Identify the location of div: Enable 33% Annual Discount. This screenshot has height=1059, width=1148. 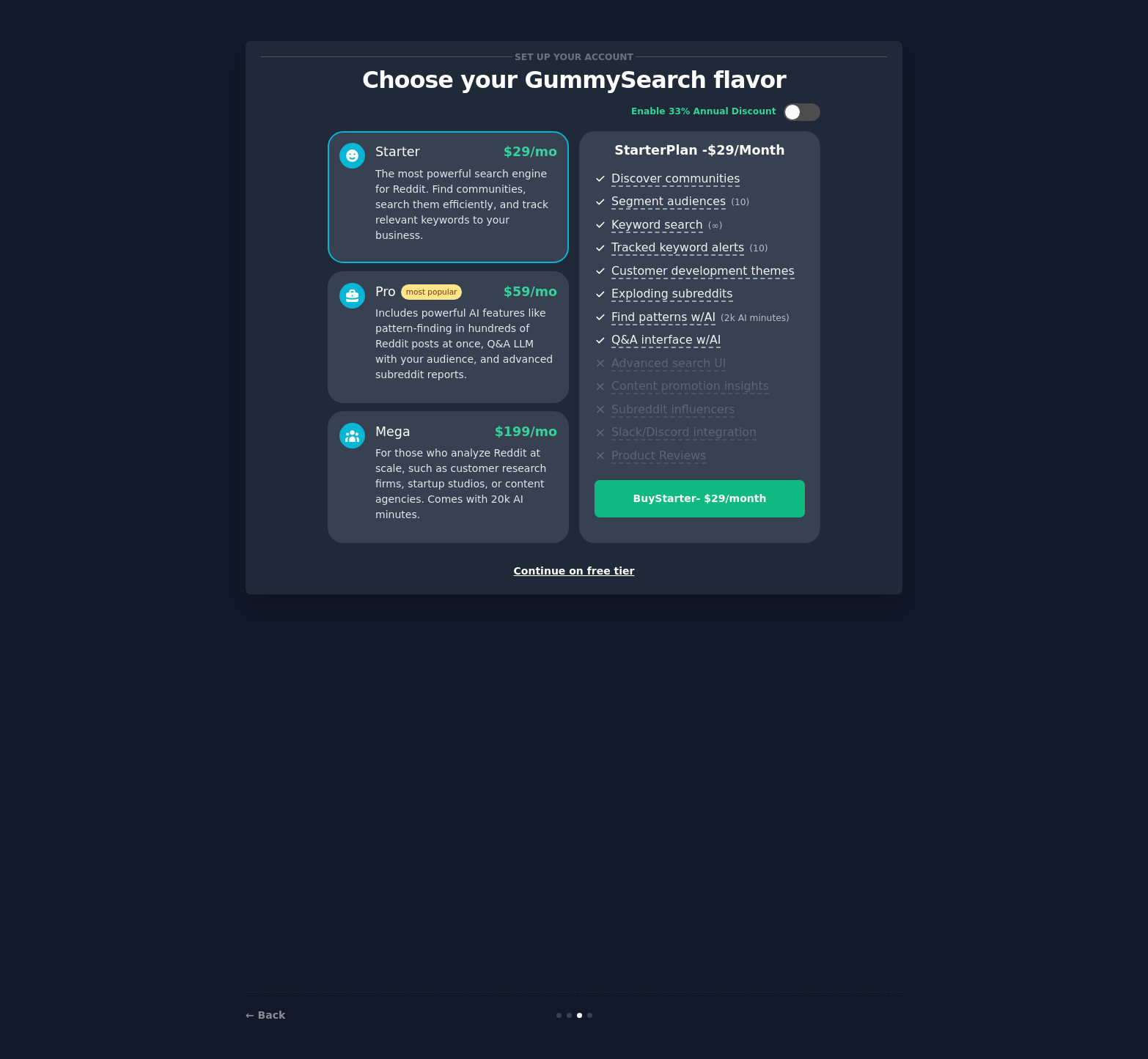
(703, 112).